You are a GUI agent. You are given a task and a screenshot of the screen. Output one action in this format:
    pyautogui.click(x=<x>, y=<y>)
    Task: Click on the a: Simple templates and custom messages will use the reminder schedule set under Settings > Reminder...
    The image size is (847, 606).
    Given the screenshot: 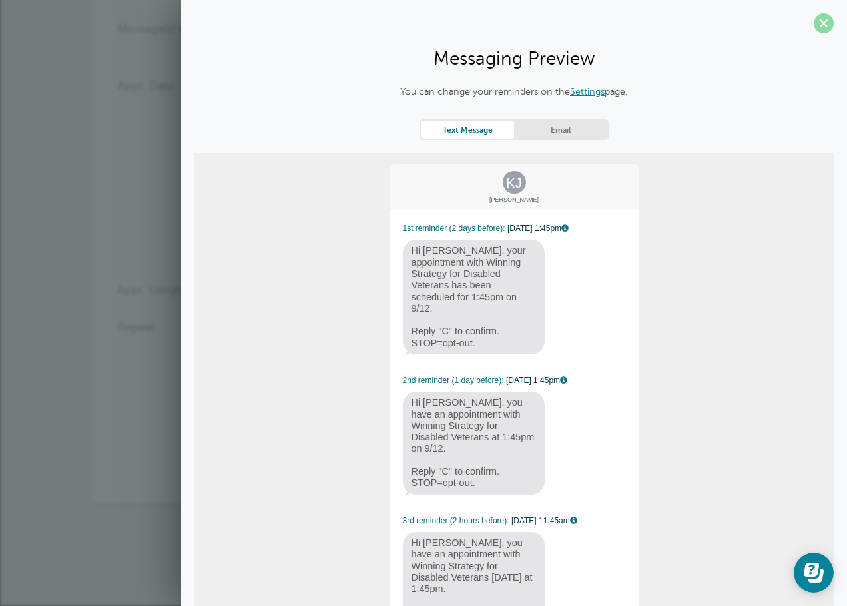 What is the action you would take?
    pyautogui.click(x=183, y=29)
    